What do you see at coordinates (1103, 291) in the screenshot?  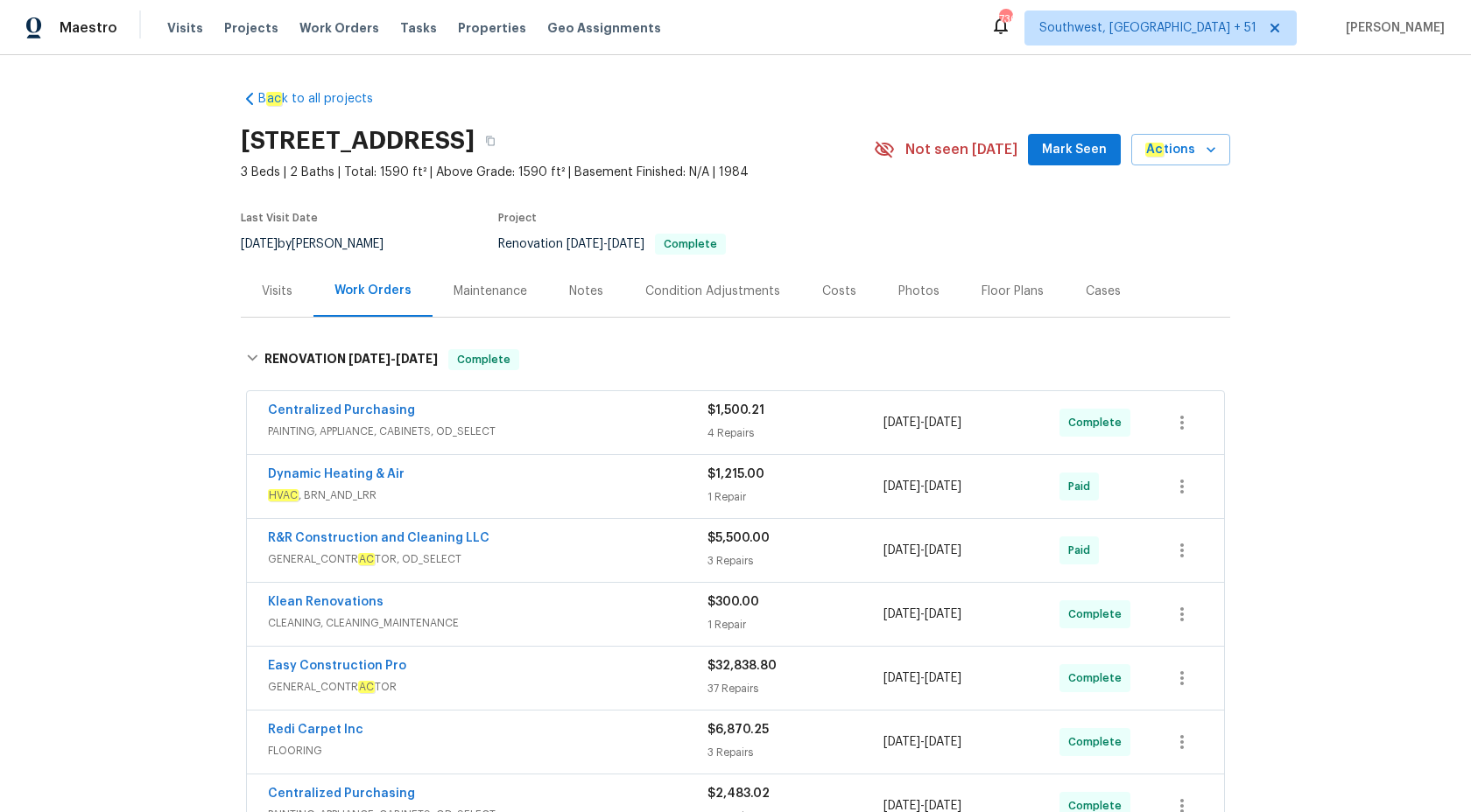 I see `div: Cases` at bounding box center [1103, 291].